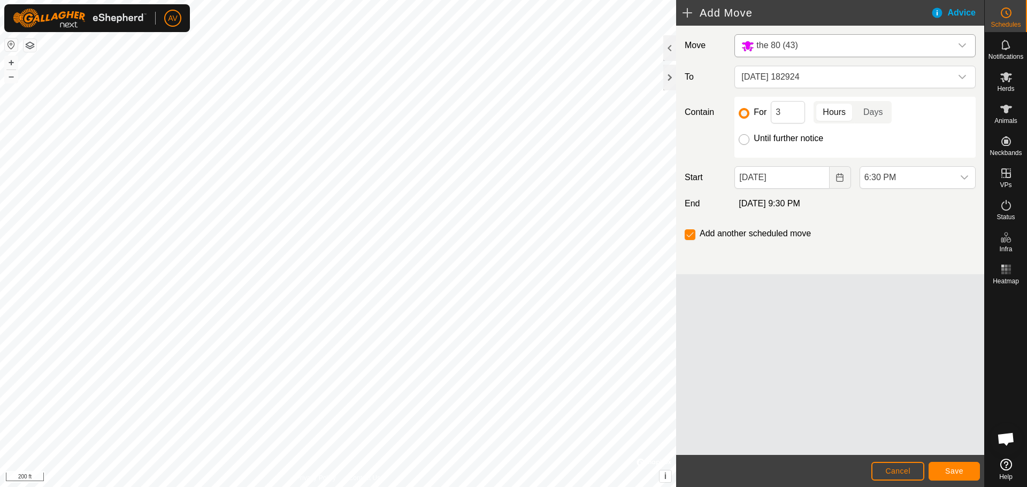 The width and height of the screenshot is (1027, 487). I want to click on span: 6:30 PM, so click(907, 178).